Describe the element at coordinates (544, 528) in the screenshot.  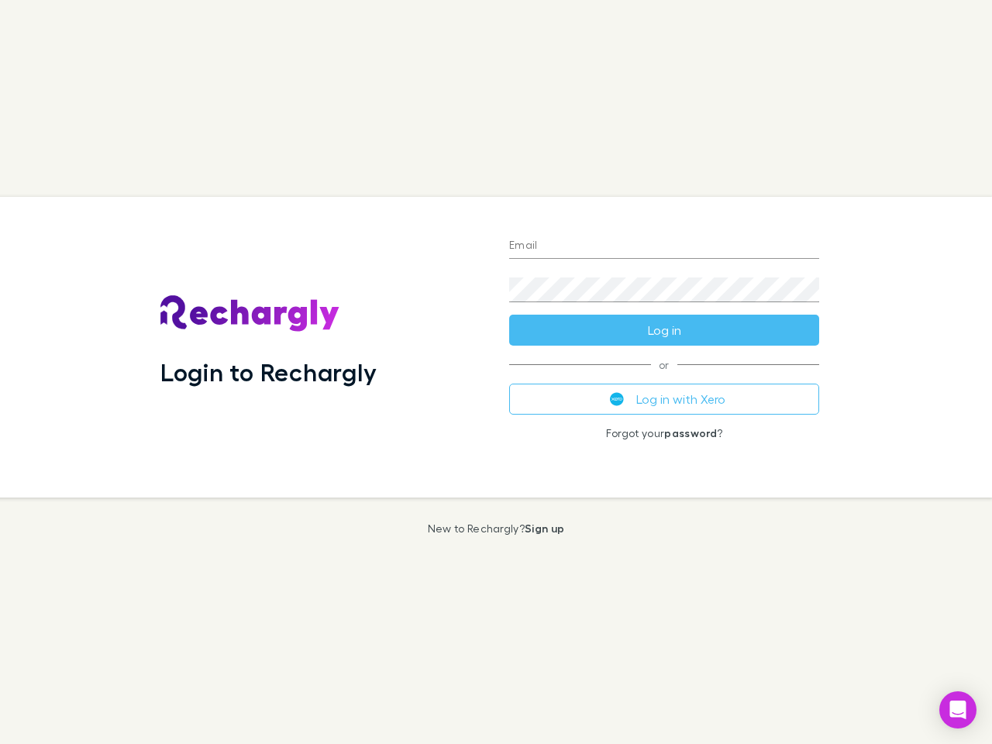
I see `a: Sign up` at that location.